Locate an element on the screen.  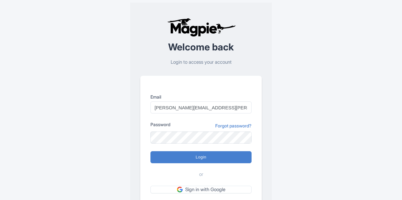
a: Sign in with Google is located at coordinates (201, 189).